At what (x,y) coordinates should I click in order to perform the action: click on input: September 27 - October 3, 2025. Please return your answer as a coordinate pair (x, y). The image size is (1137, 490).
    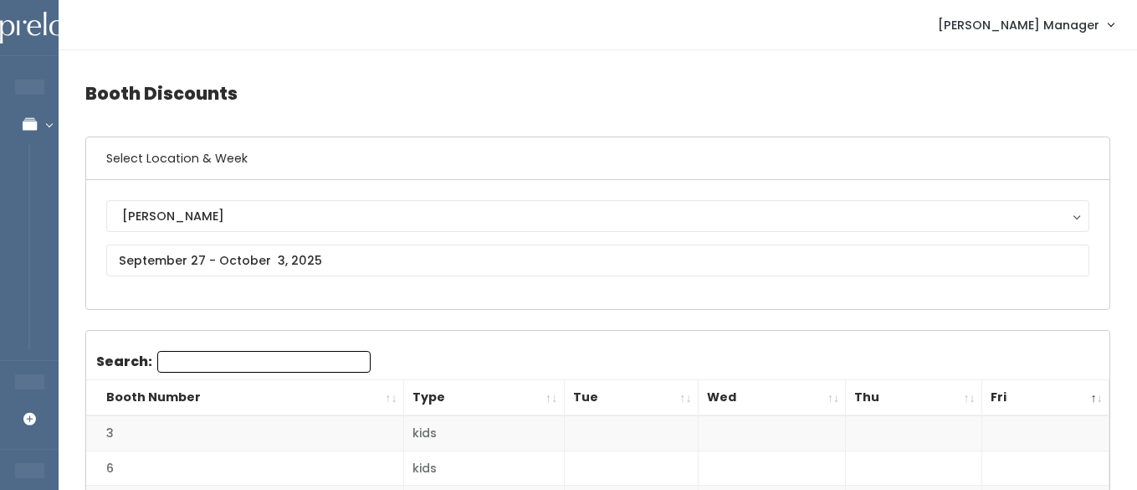
    Looking at the image, I should click on (597, 260).